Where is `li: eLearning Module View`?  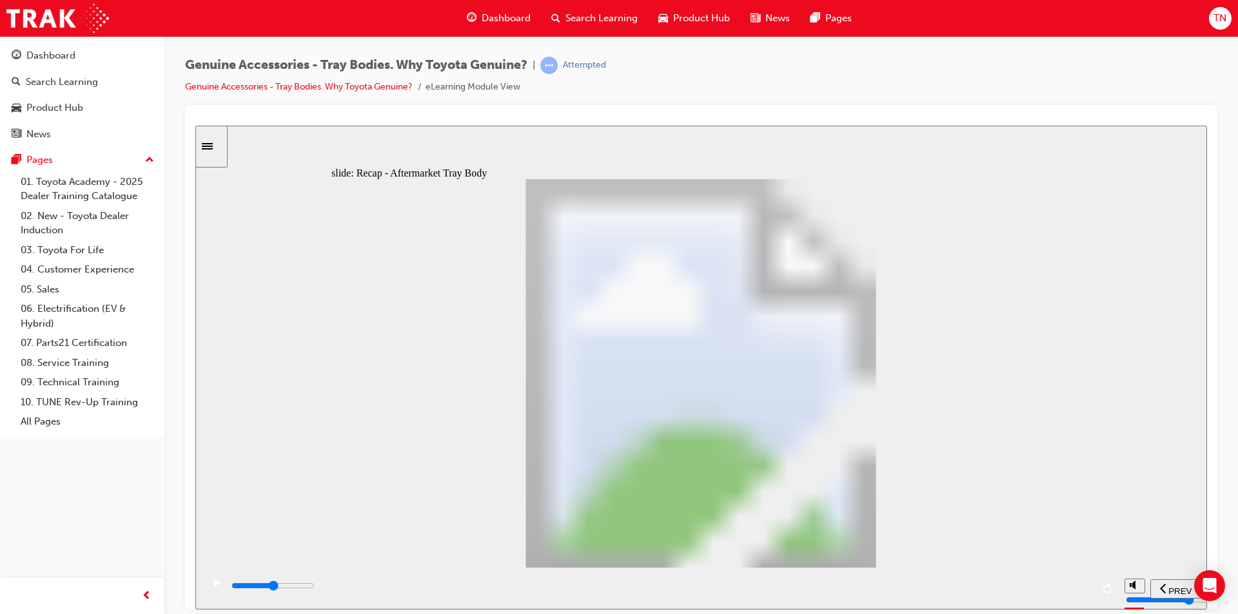 li: eLearning Module View is located at coordinates (472, 87).